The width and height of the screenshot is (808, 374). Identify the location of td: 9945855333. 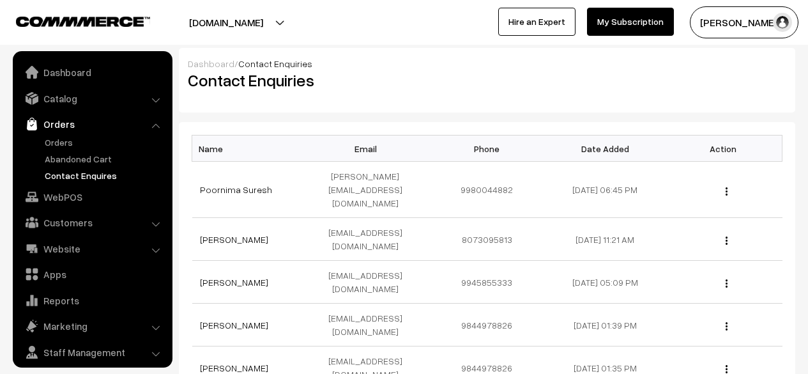
(487, 282).